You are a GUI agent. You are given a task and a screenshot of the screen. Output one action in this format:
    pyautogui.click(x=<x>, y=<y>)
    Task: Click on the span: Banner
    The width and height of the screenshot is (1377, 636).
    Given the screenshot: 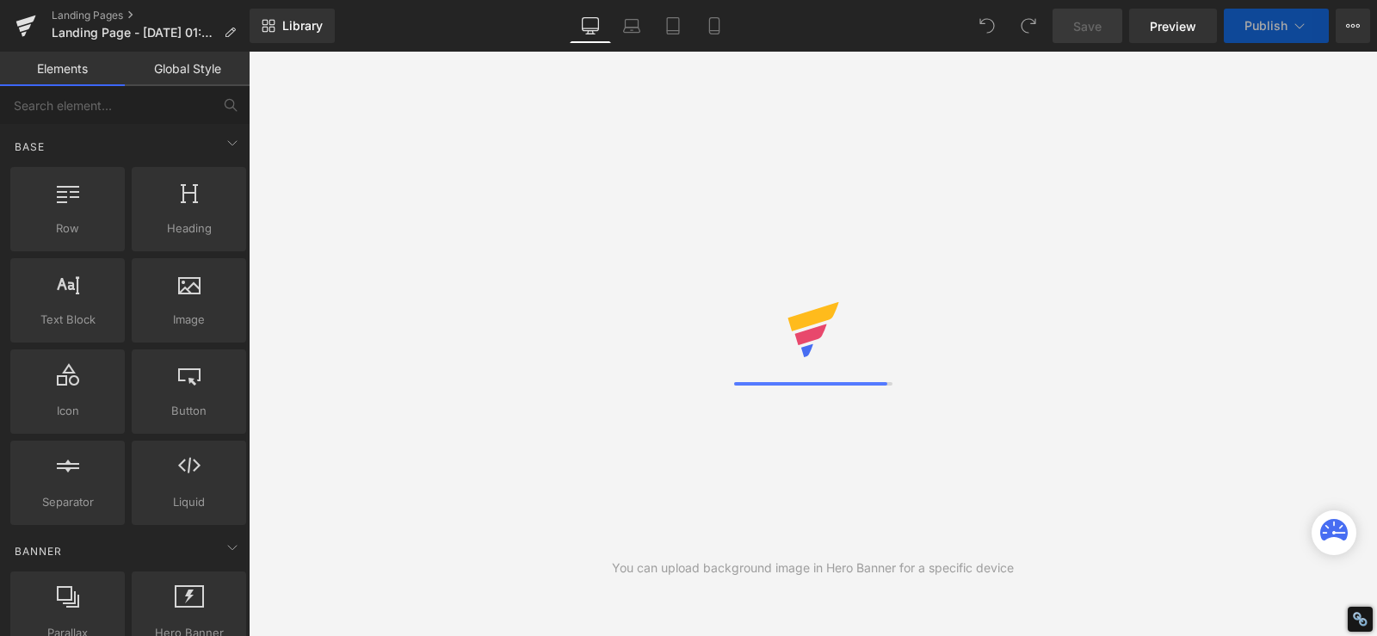 What is the action you would take?
    pyautogui.click(x=38, y=551)
    